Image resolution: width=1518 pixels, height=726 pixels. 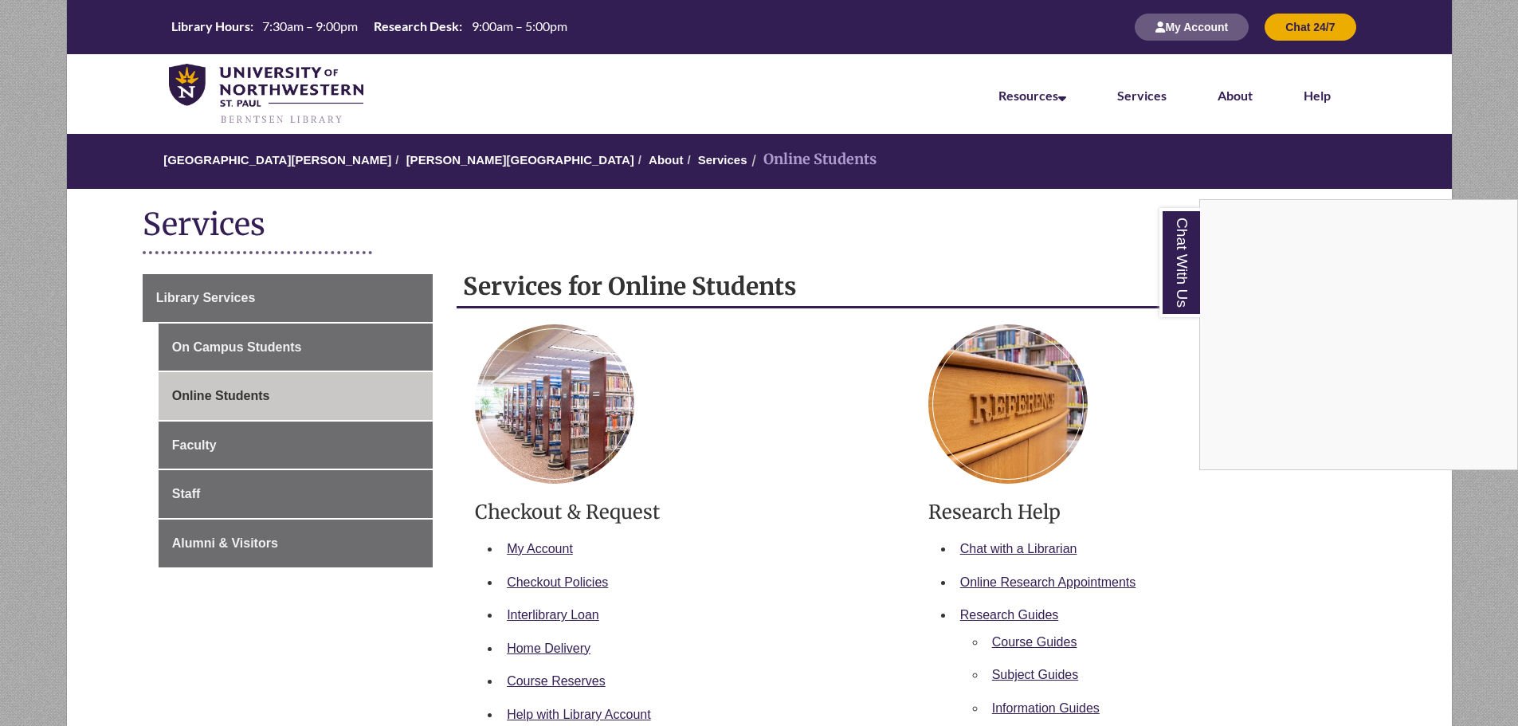 What do you see at coordinates (1142, 95) in the screenshot?
I see `a: Services` at bounding box center [1142, 95].